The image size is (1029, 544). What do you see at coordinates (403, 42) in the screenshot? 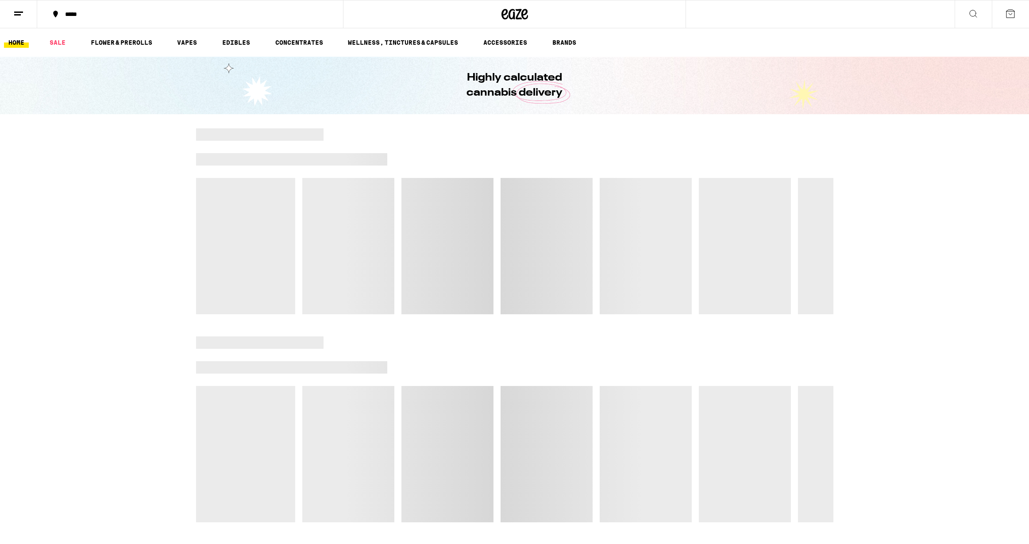
I see `a: WELLNESS, TINCTURES & CAPSULES` at bounding box center [403, 42].